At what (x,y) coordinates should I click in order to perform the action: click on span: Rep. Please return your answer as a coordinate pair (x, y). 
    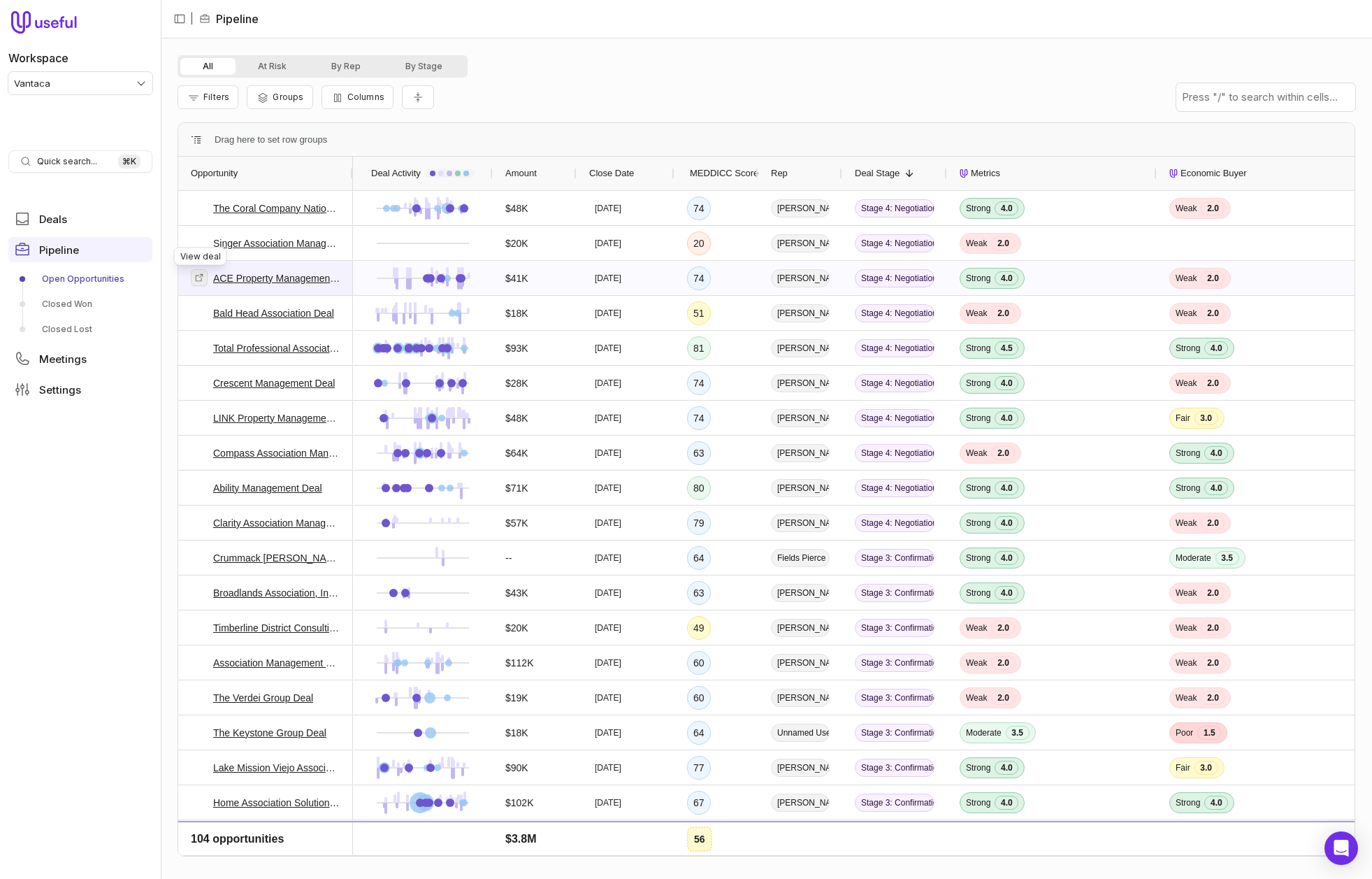
    Looking at the image, I should click on (779, 173).